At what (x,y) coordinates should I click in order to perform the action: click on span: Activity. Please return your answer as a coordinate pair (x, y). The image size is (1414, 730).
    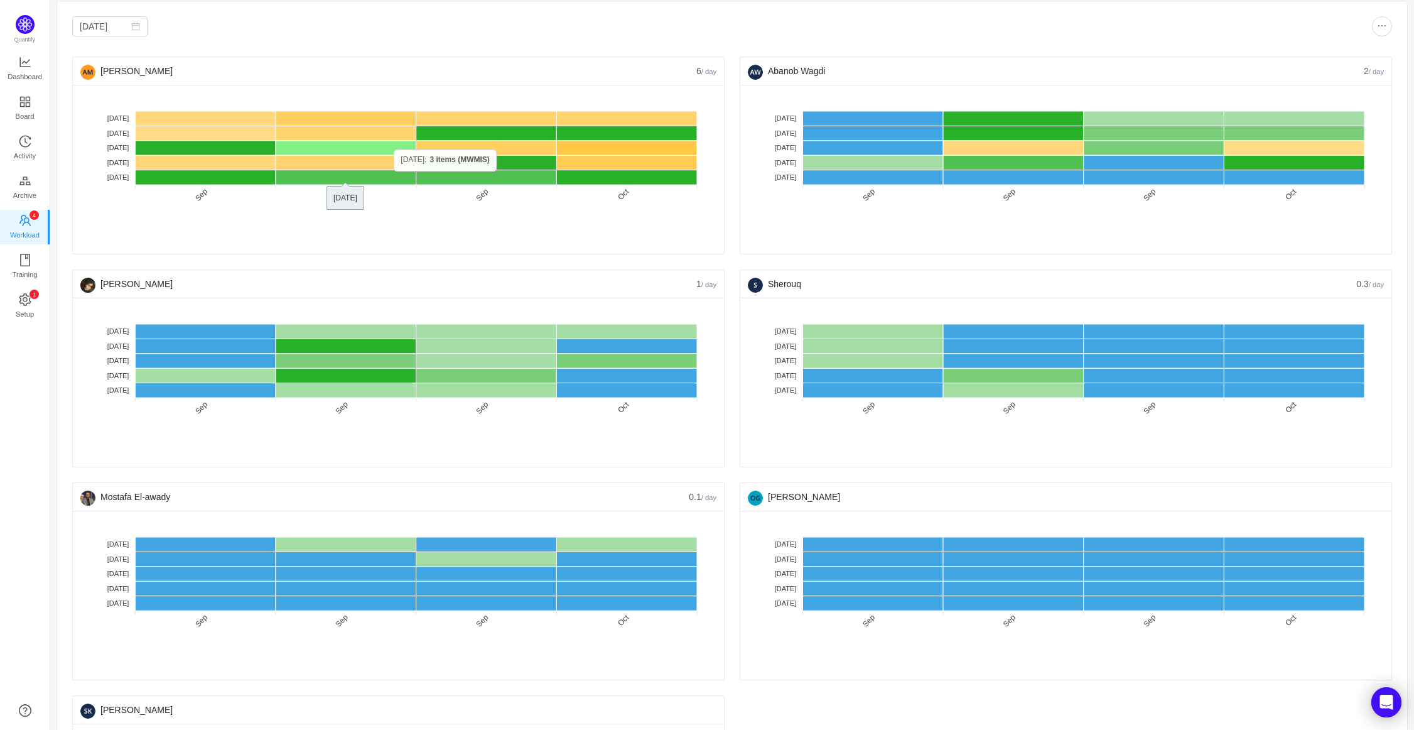
    Looking at the image, I should click on (24, 156).